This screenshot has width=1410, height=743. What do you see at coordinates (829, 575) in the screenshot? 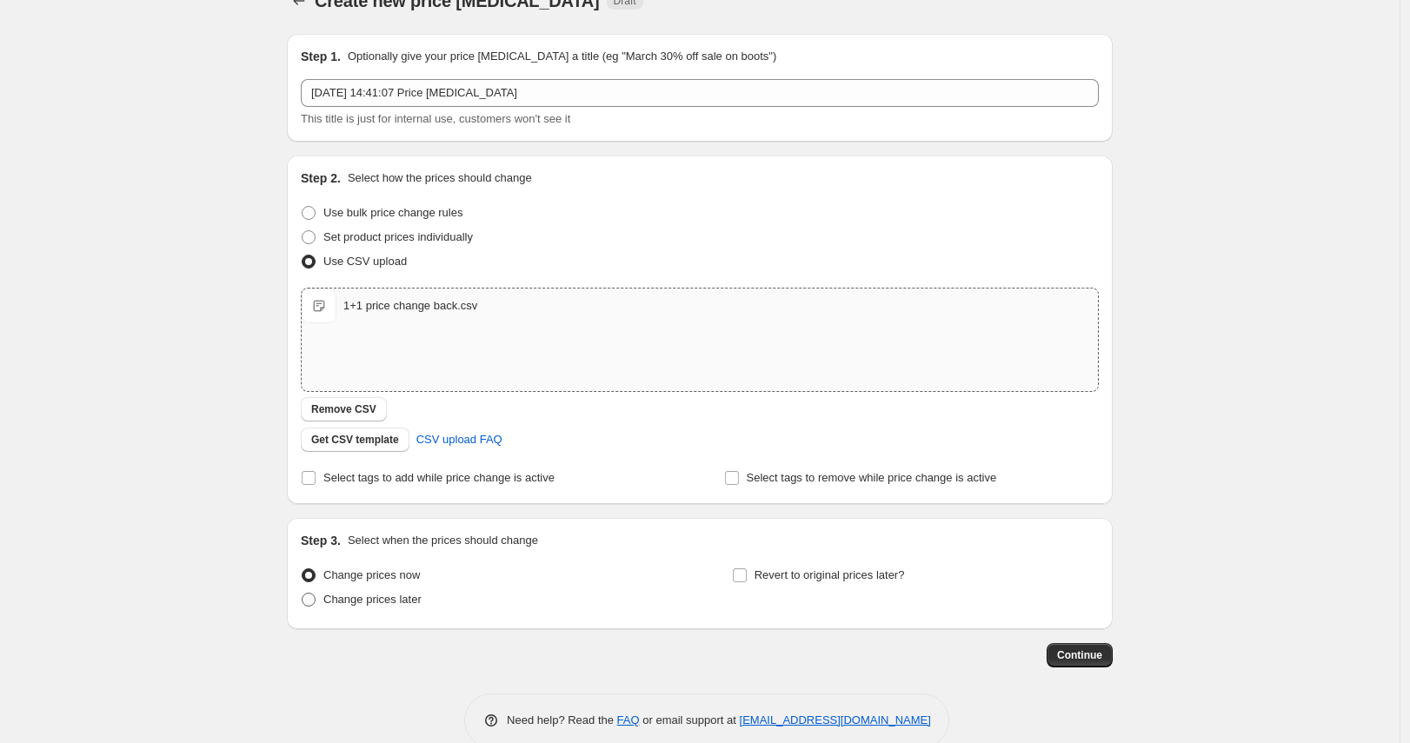
I see `span: Revert to original prices later?` at bounding box center [829, 575].